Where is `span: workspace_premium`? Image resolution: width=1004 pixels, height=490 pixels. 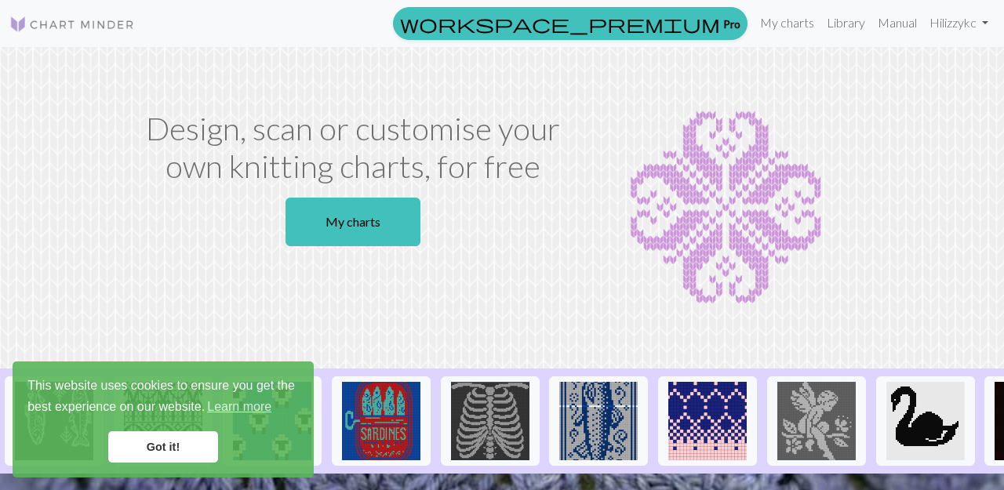
span: workspace_premium is located at coordinates (560, 24).